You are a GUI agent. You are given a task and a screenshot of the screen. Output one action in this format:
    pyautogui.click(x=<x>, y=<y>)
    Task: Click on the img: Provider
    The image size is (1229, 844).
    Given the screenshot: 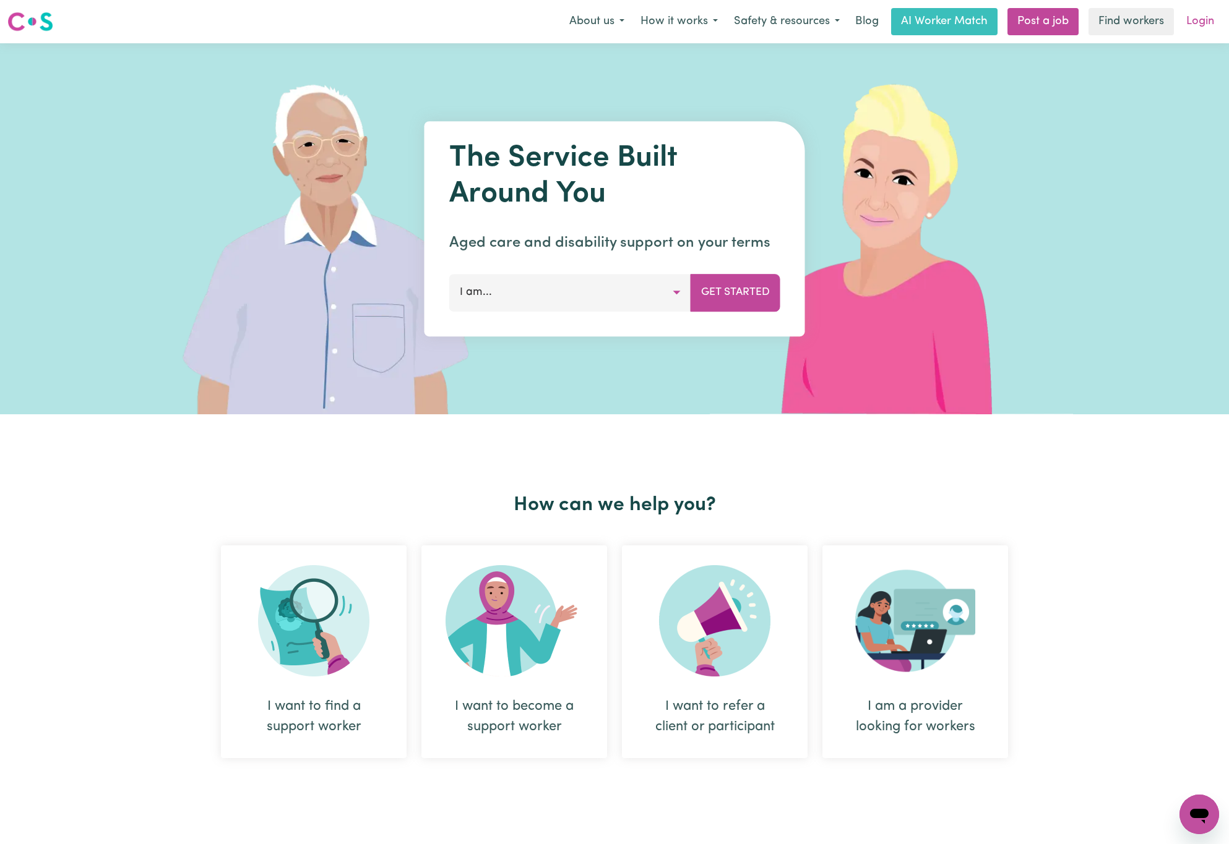 What is the action you would take?
    pyautogui.click(x=915, y=621)
    